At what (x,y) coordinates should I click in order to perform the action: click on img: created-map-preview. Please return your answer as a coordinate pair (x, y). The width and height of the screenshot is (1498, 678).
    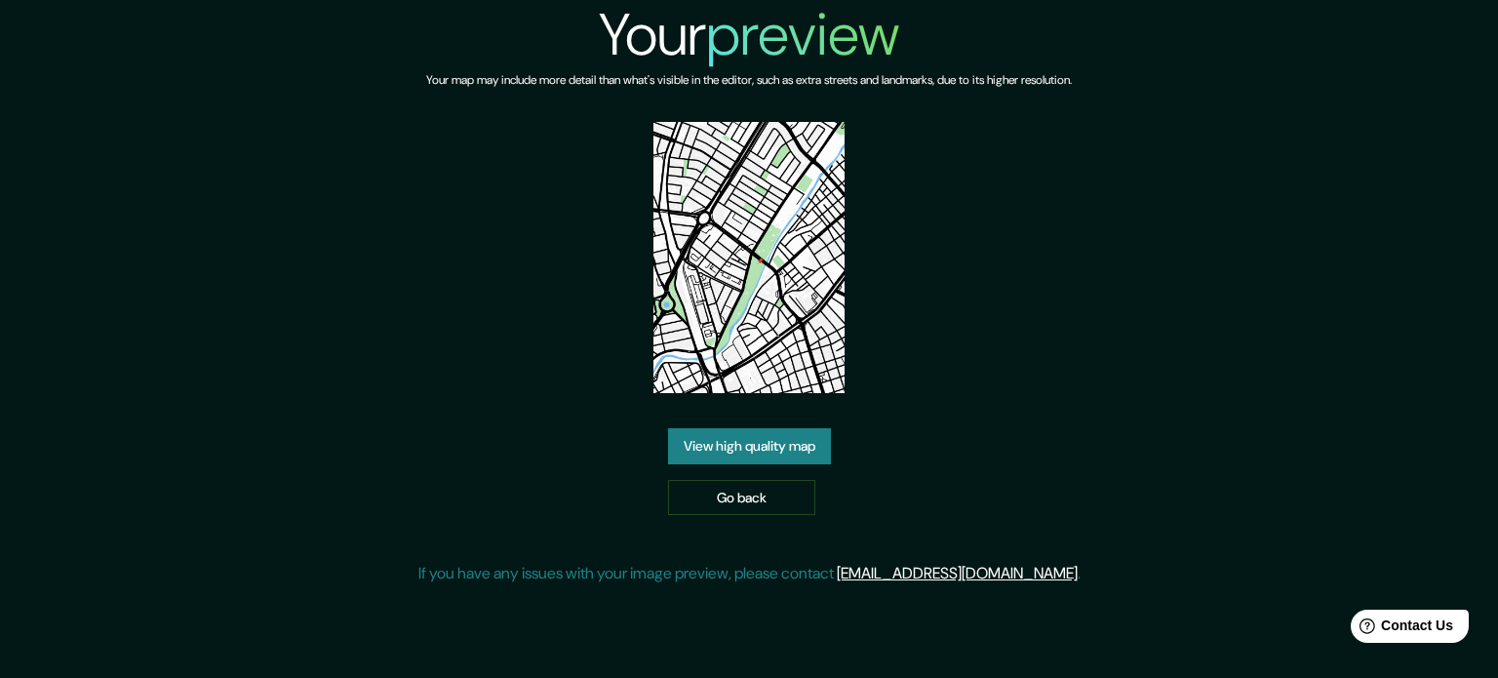
    Looking at the image, I should click on (749, 258).